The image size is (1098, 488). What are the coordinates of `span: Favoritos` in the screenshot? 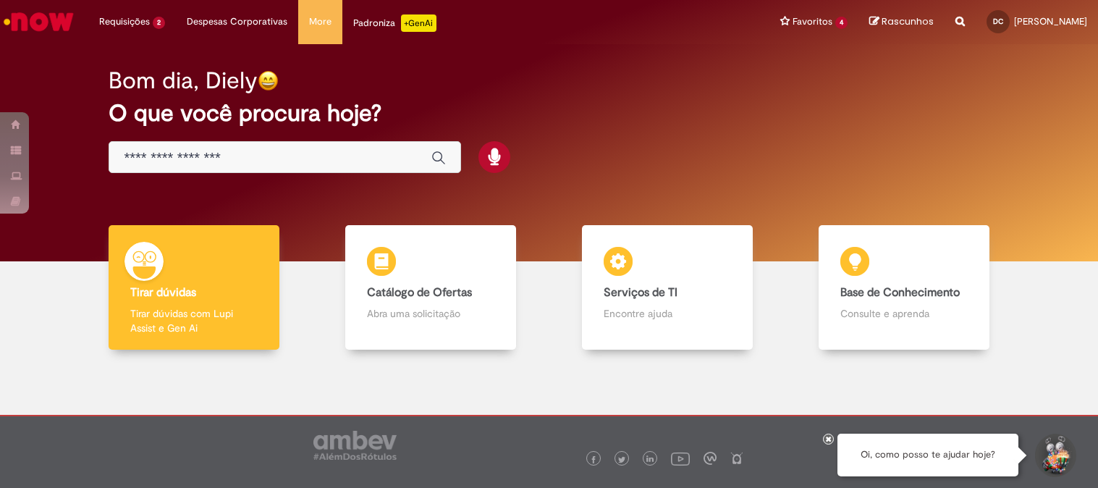 It's located at (812, 22).